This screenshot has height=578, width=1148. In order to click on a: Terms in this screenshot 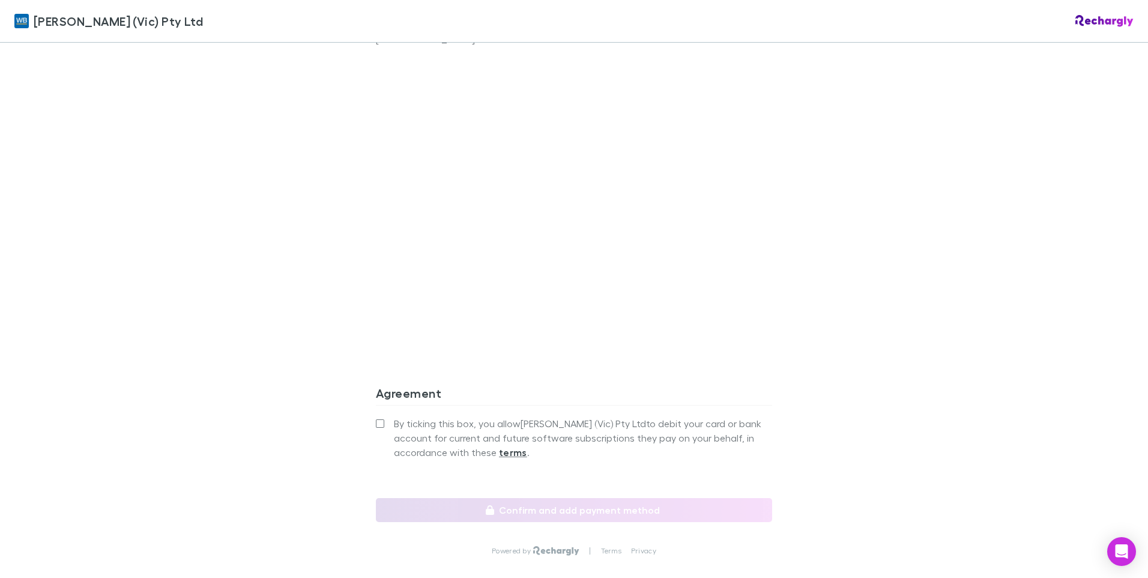, I will do `click(611, 551)`.